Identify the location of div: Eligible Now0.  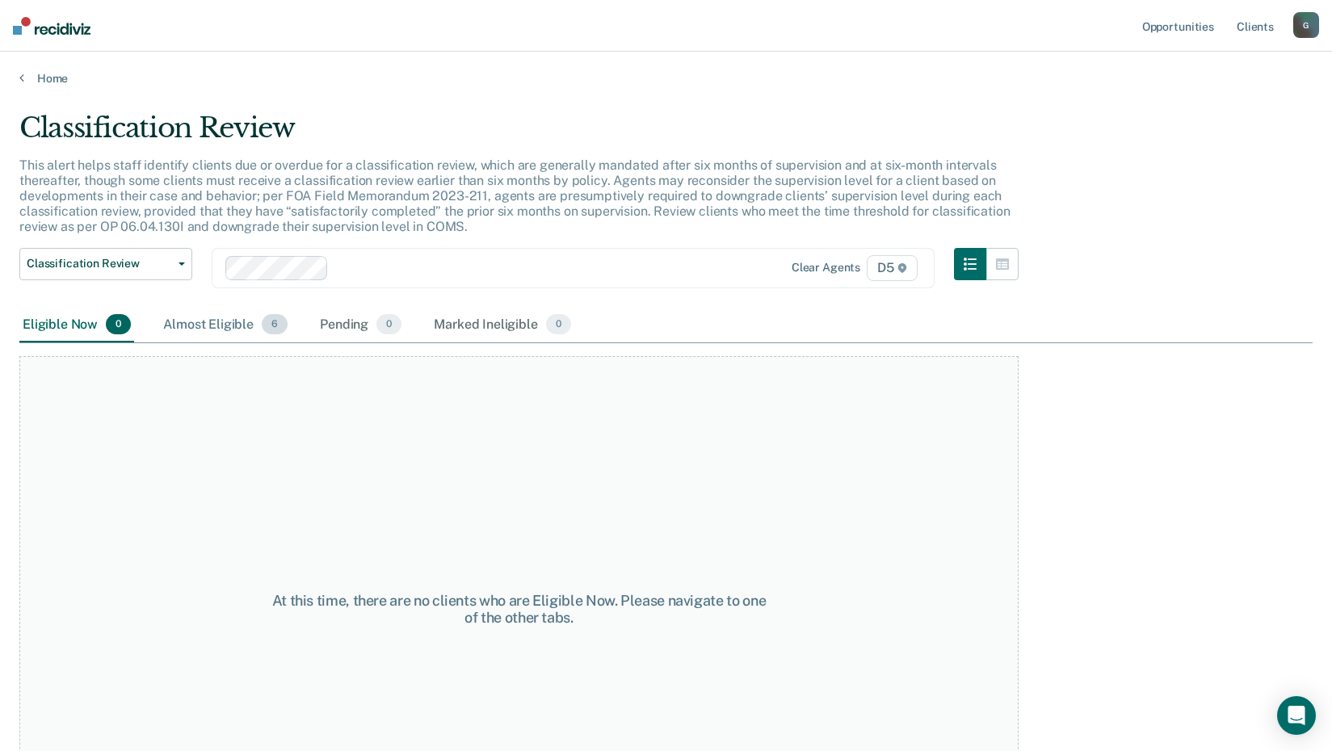
(77, 326).